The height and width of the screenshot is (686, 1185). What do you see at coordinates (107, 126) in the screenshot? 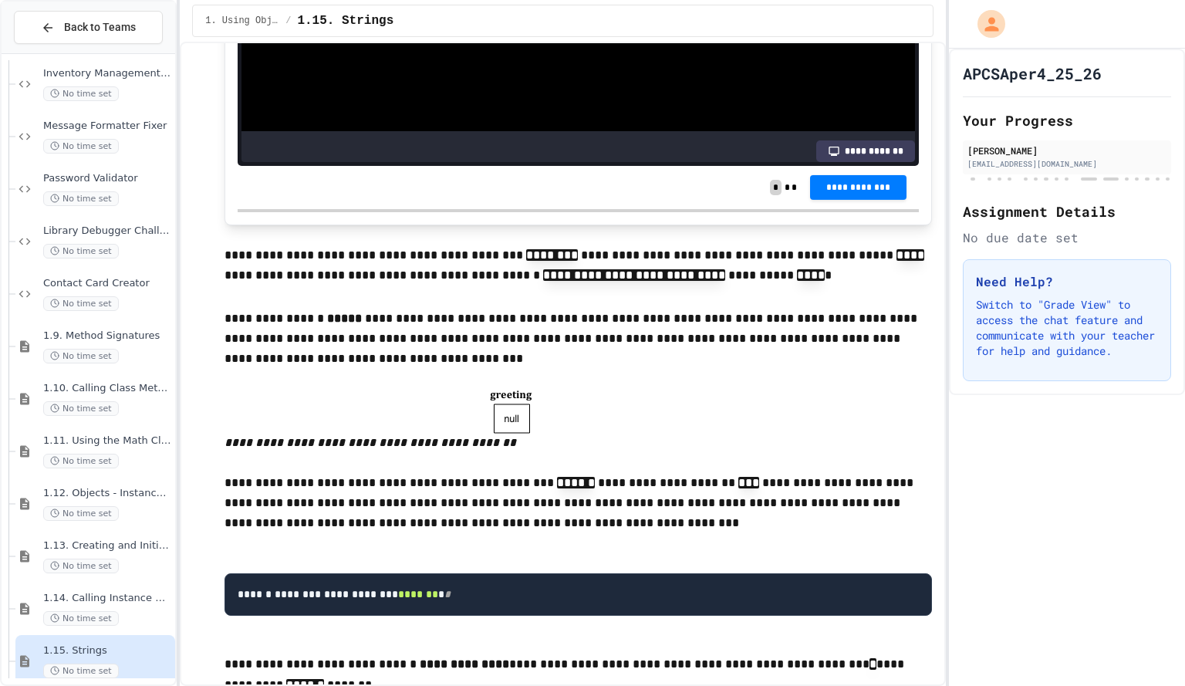
I see `span: Message Formatter Fixer` at bounding box center [107, 126].